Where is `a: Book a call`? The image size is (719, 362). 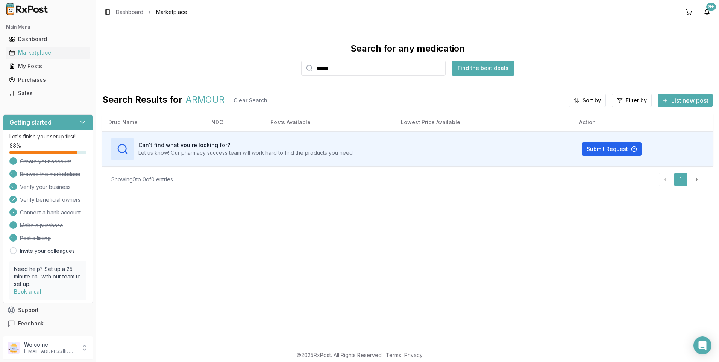 a: Book a call is located at coordinates (28, 291).